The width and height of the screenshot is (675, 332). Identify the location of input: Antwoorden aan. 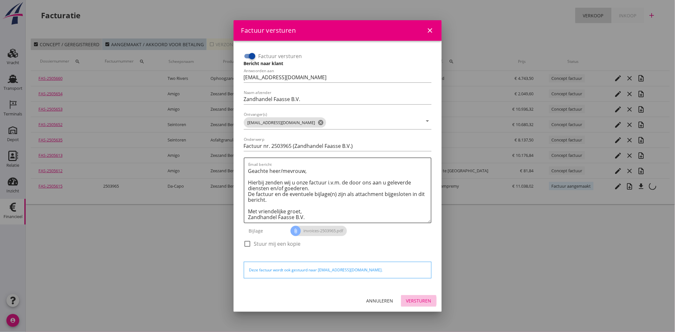
(338, 77).